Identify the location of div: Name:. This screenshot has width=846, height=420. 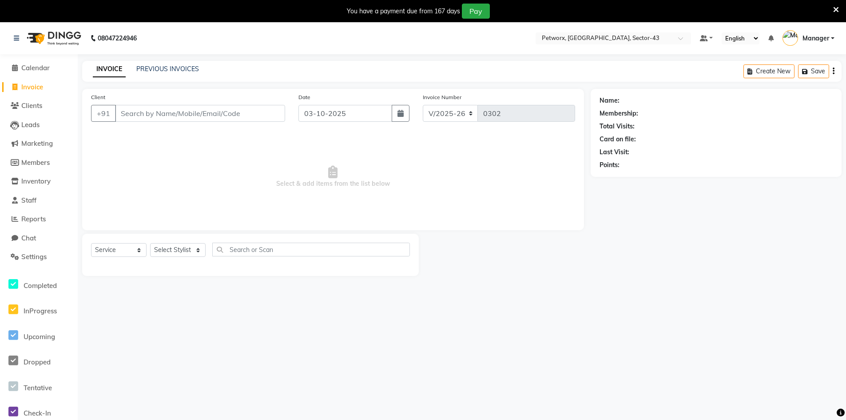
(609, 100).